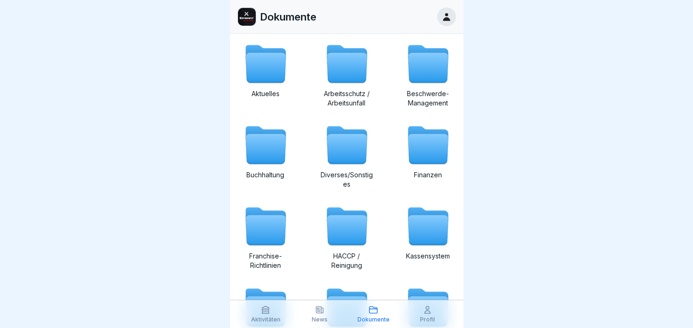 The height and width of the screenshot is (328, 693). Describe the element at coordinates (427, 319) in the screenshot. I see `p: Profil` at that location.